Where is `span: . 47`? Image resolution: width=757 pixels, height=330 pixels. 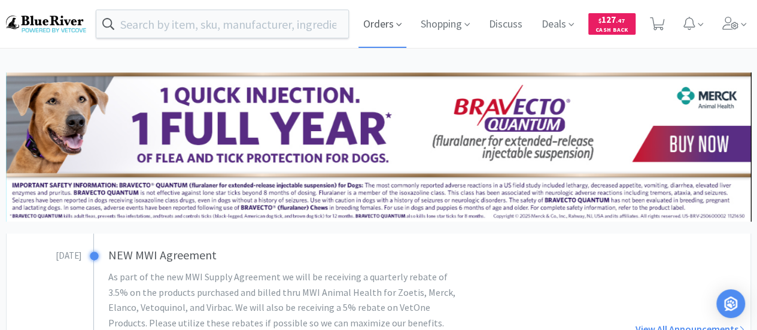
span: . 47 is located at coordinates (620, 20).